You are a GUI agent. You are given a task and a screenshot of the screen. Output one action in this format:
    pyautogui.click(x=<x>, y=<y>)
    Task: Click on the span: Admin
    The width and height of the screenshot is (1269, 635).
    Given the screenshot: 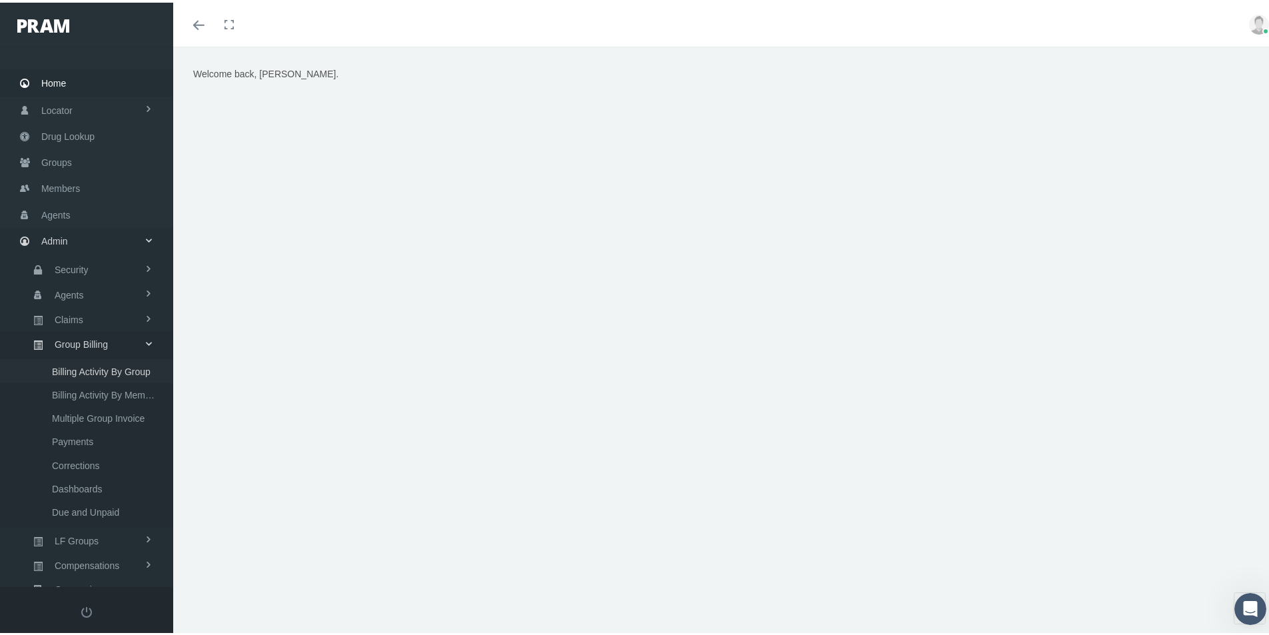 What is the action you would take?
    pyautogui.click(x=55, y=238)
    